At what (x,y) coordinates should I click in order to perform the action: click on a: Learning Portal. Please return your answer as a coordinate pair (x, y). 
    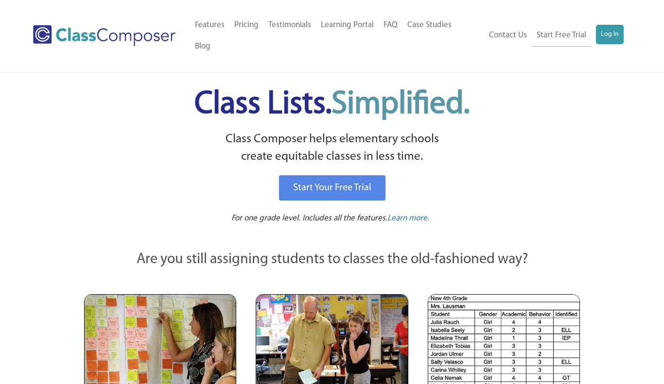
    Looking at the image, I should click on (347, 25).